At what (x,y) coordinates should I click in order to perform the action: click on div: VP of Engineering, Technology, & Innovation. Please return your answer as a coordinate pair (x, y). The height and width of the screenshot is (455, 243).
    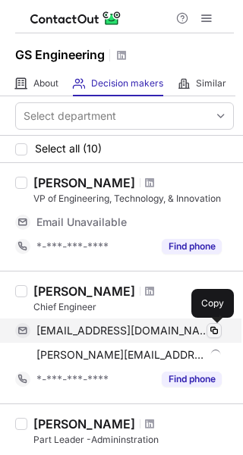
    Looking at the image, I should click on (134, 199).